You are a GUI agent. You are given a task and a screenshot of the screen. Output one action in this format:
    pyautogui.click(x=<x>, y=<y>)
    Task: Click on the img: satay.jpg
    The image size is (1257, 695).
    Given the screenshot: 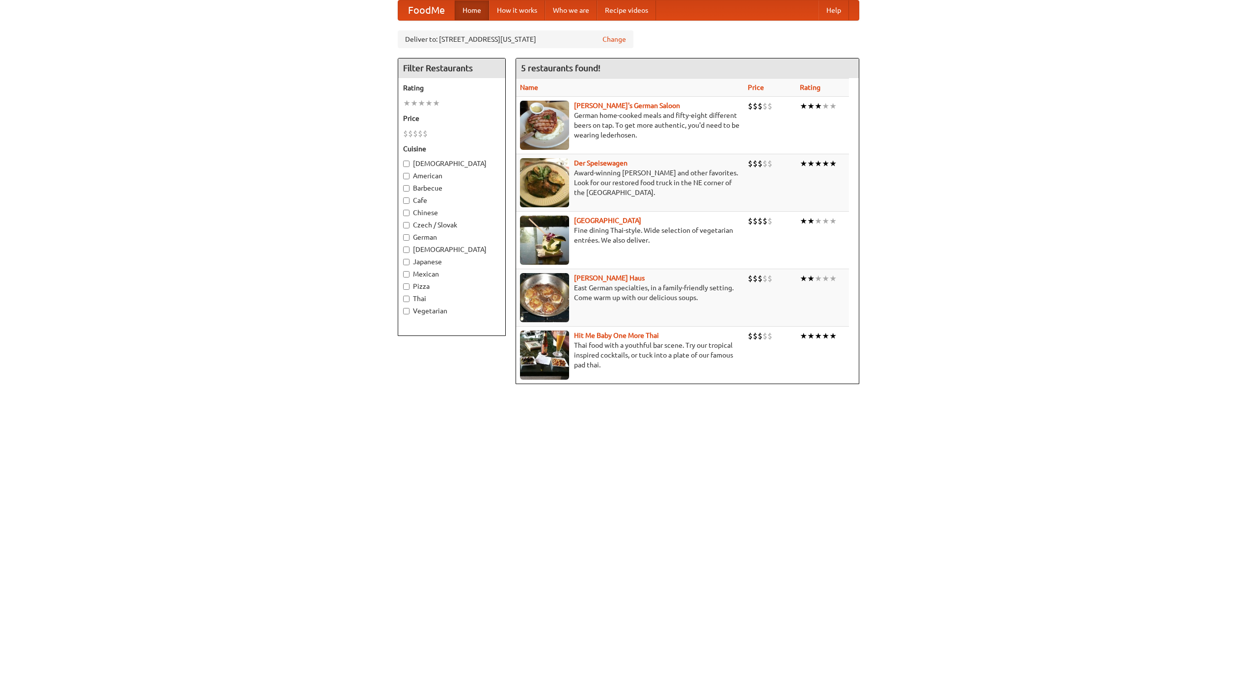 What is the action you would take?
    pyautogui.click(x=545, y=240)
    